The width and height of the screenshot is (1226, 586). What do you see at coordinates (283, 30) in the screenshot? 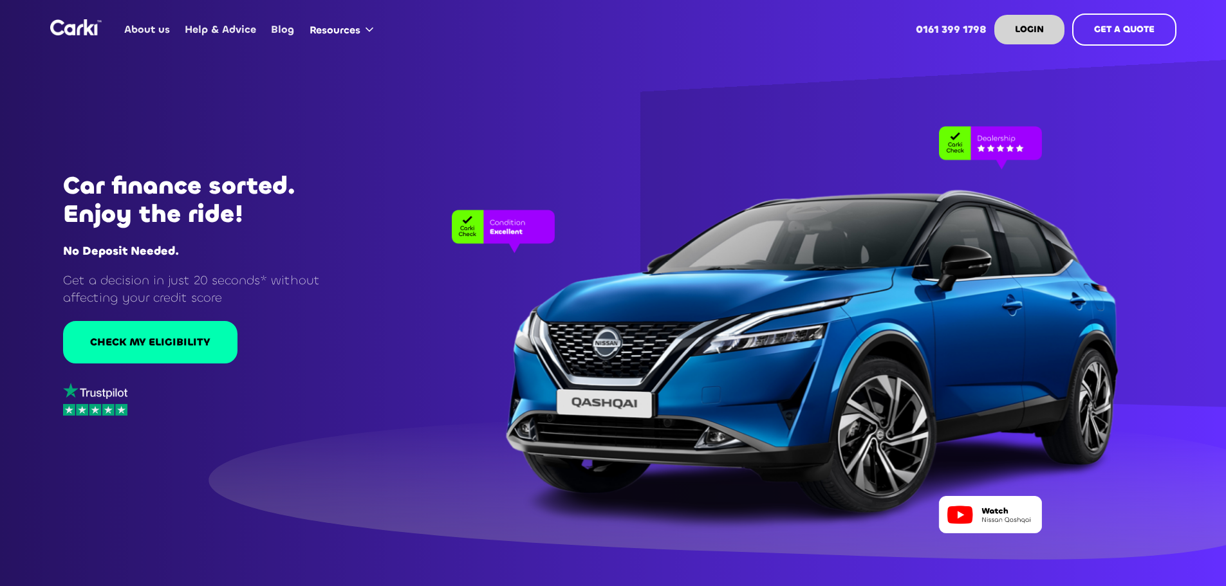
I see `a: Blog` at bounding box center [283, 30].